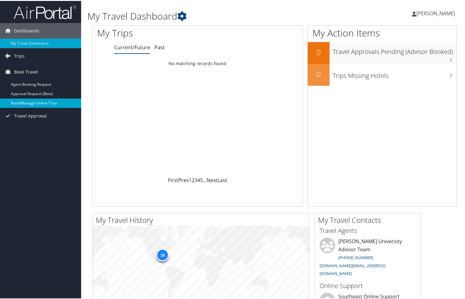 This screenshot has height=299, width=465. I want to click on a: Prev, so click(184, 180).